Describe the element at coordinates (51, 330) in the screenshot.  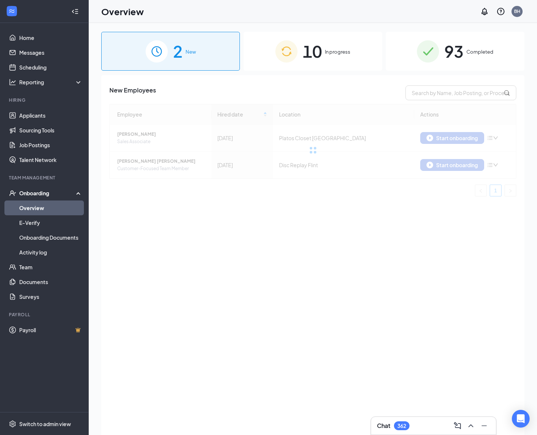
I see `a: PayrollCrown` at that location.